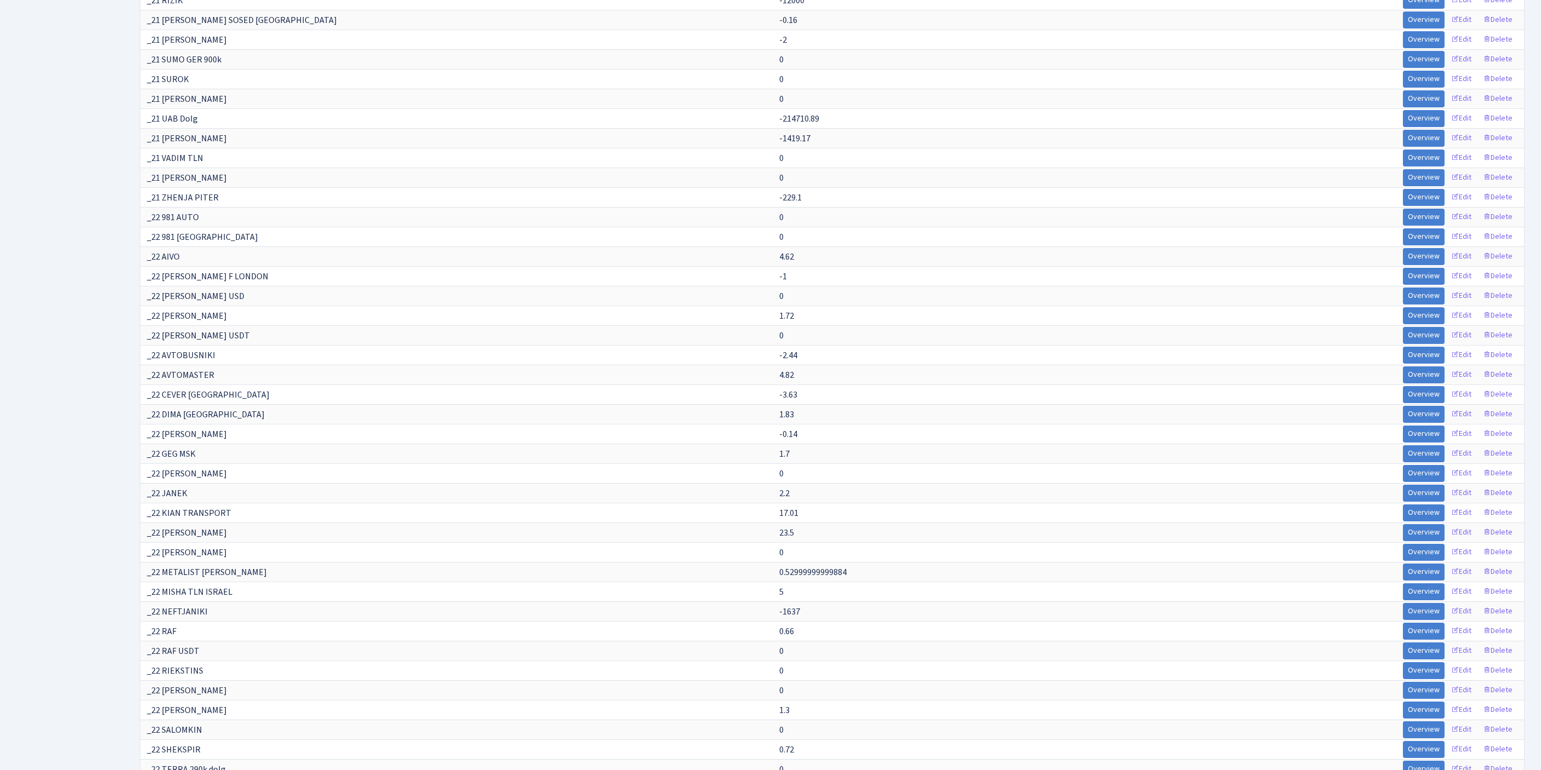 The image size is (1541, 770). What do you see at coordinates (813, 573) in the screenshot?
I see `span: 0.52999999999884` at bounding box center [813, 573].